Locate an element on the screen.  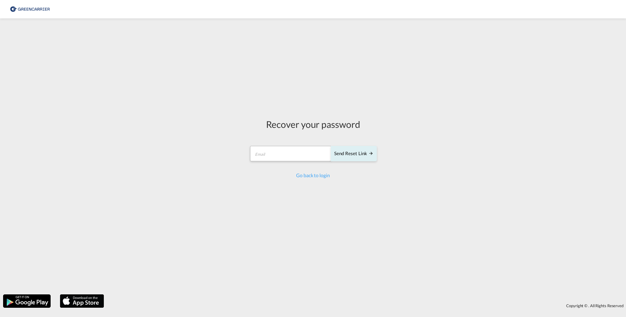
a: Go back to login is located at coordinates (312, 175).